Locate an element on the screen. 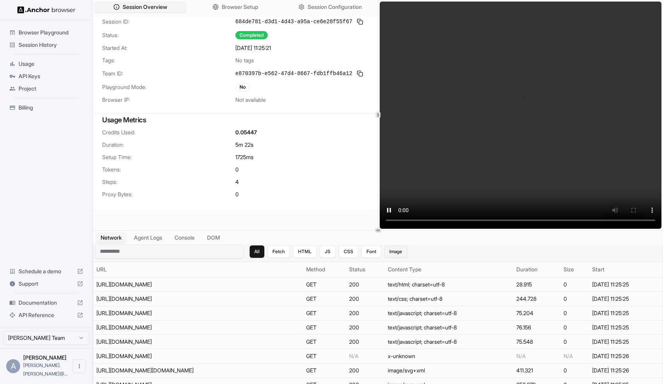 The height and width of the screenshot is (384, 663). div: Start is located at coordinates (626, 269).